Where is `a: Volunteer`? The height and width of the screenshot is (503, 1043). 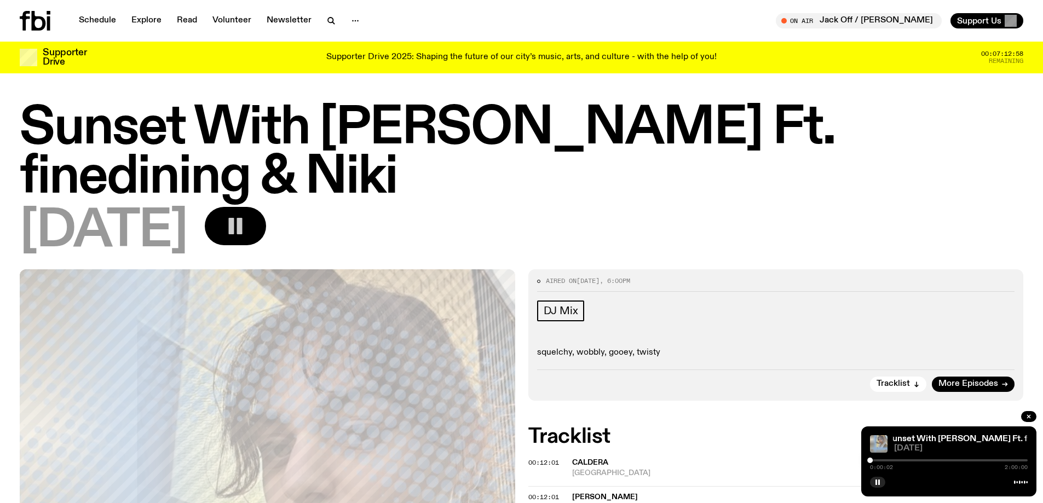
a: Volunteer is located at coordinates (232, 21).